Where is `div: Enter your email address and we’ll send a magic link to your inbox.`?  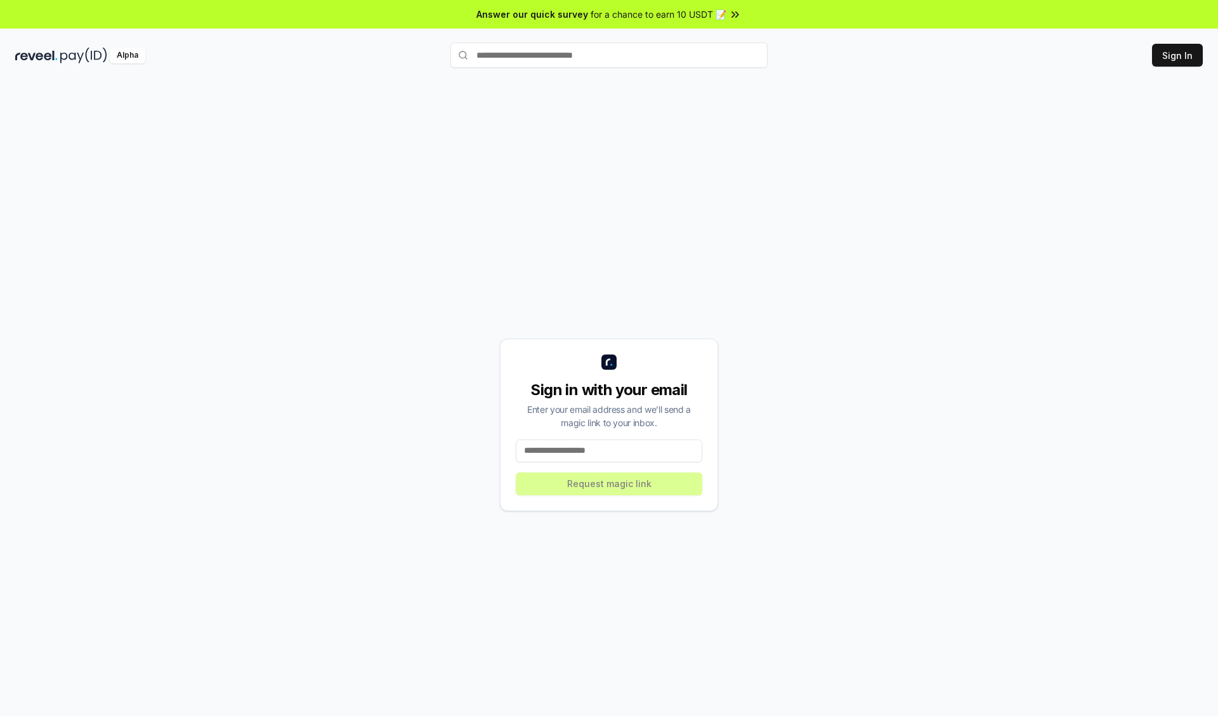 div: Enter your email address and we’ll send a magic link to your inbox. is located at coordinates (609, 416).